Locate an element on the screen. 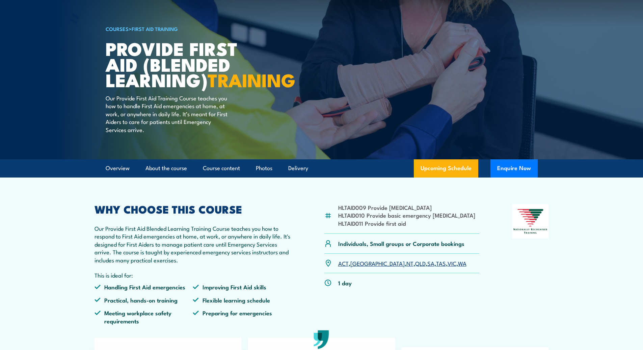 This screenshot has height=350, width=643. p: 1 day is located at coordinates (345, 283).